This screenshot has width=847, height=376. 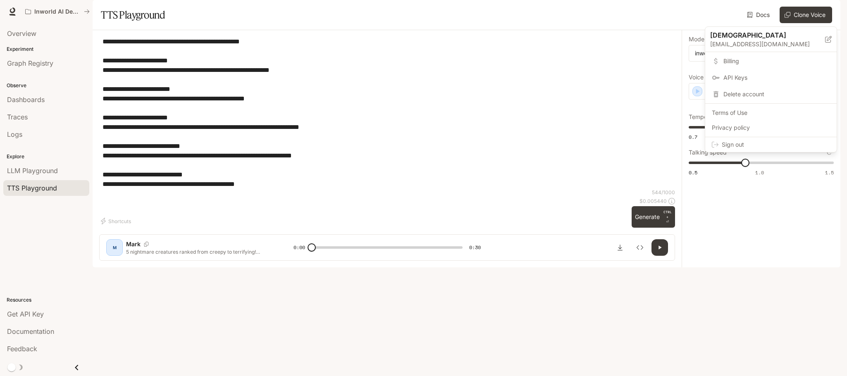 What do you see at coordinates (771, 128) in the screenshot?
I see `a: Privacy policy` at bounding box center [771, 128].